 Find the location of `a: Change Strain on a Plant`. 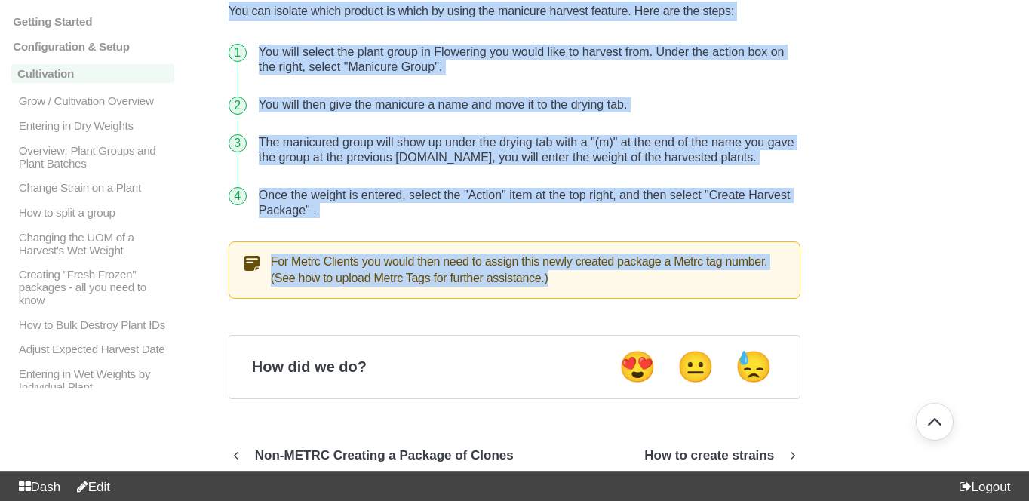

a: Change Strain on a Plant is located at coordinates (93, 188).